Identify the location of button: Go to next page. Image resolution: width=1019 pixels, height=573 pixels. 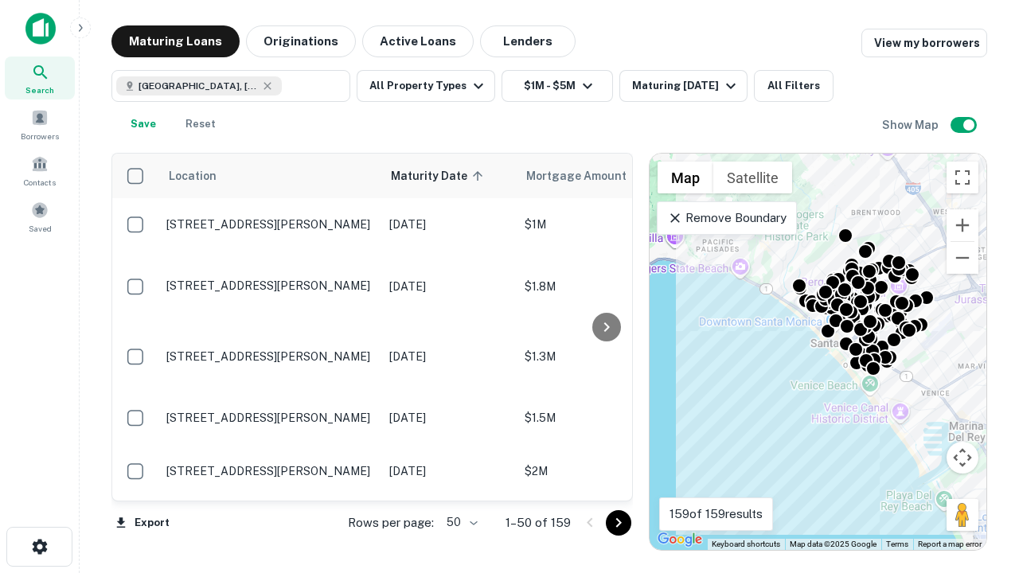
(619, 523).